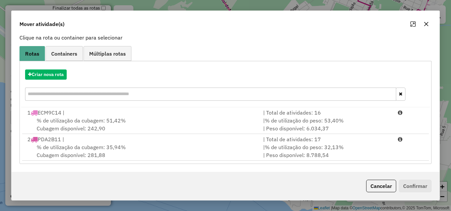 The width and height of the screenshot is (451, 211). I want to click on i: Porcentagens após mover as atividades: Cubagem: 70,71% Peso: 72,69%, so click(400, 113).